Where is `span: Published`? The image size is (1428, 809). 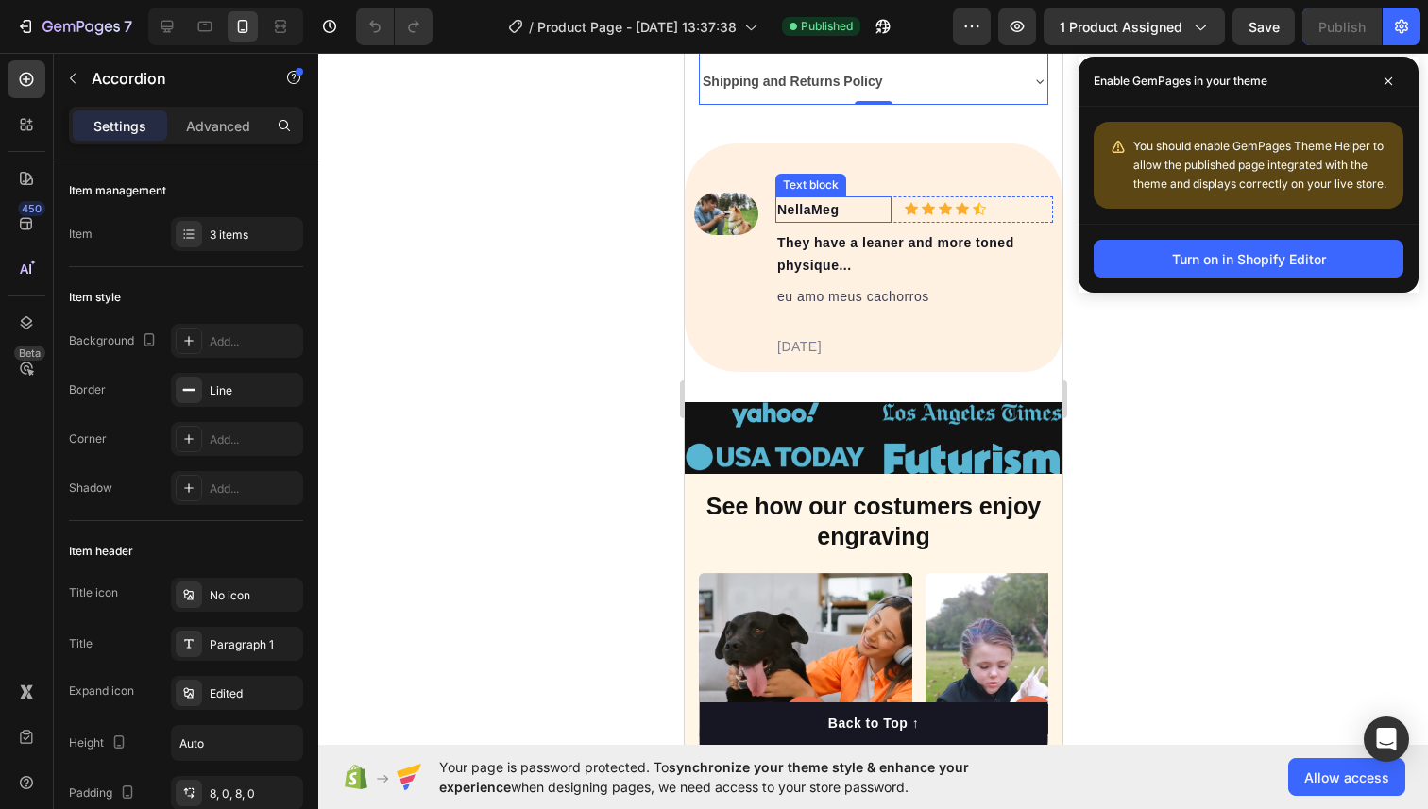 span: Published is located at coordinates (826, 26).